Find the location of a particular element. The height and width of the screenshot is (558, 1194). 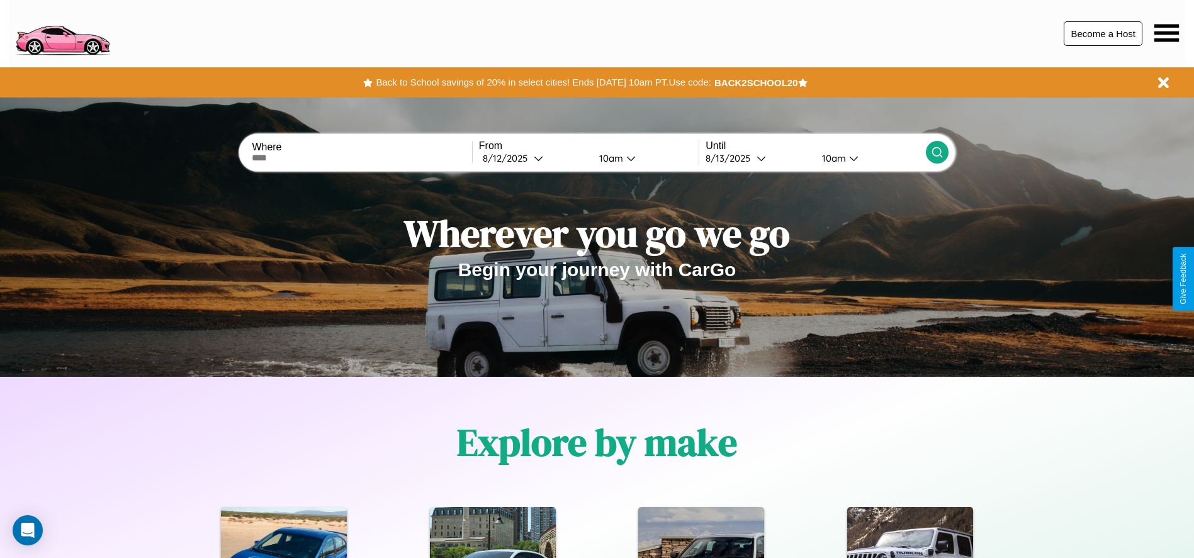

label: Until is located at coordinates (815, 146).